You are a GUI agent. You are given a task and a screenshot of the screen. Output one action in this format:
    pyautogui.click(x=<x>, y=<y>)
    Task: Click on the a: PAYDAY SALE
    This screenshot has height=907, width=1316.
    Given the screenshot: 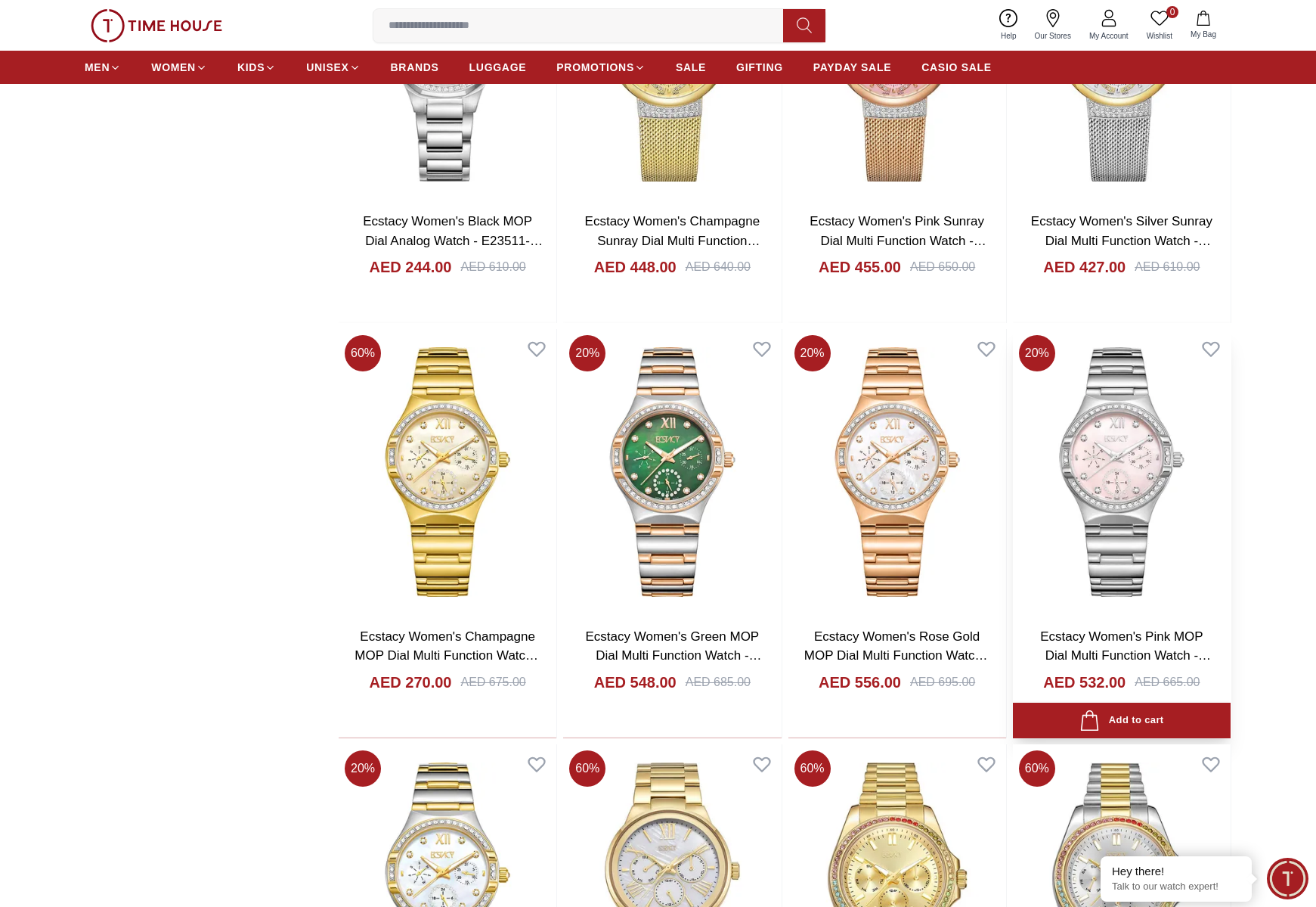 What is the action you would take?
    pyautogui.click(x=852, y=67)
    